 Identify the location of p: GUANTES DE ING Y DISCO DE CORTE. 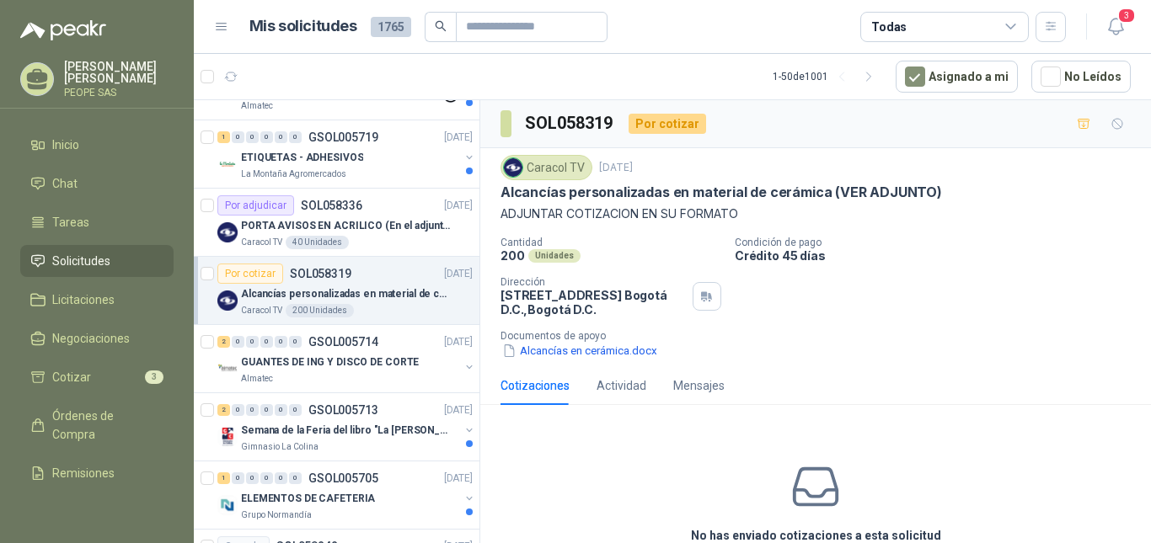
(329, 362).